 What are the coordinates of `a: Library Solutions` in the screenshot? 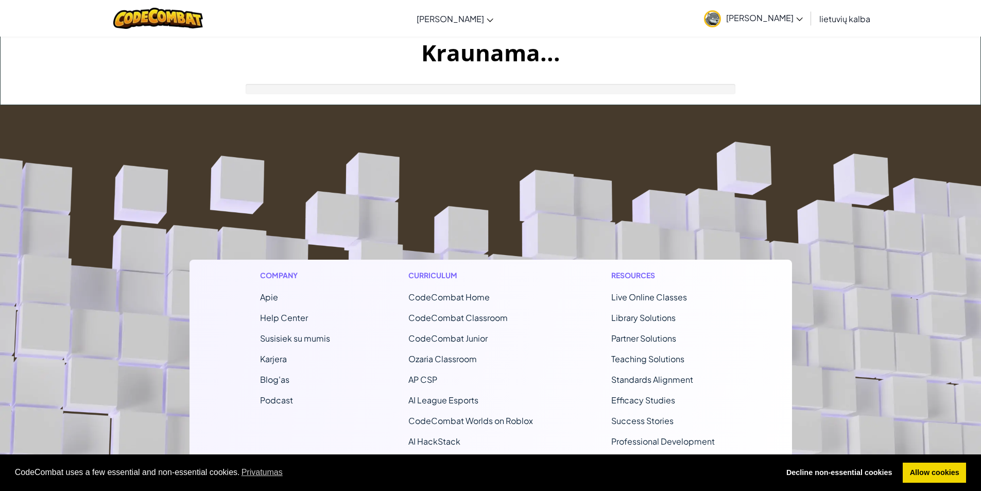 It's located at (643, 317).